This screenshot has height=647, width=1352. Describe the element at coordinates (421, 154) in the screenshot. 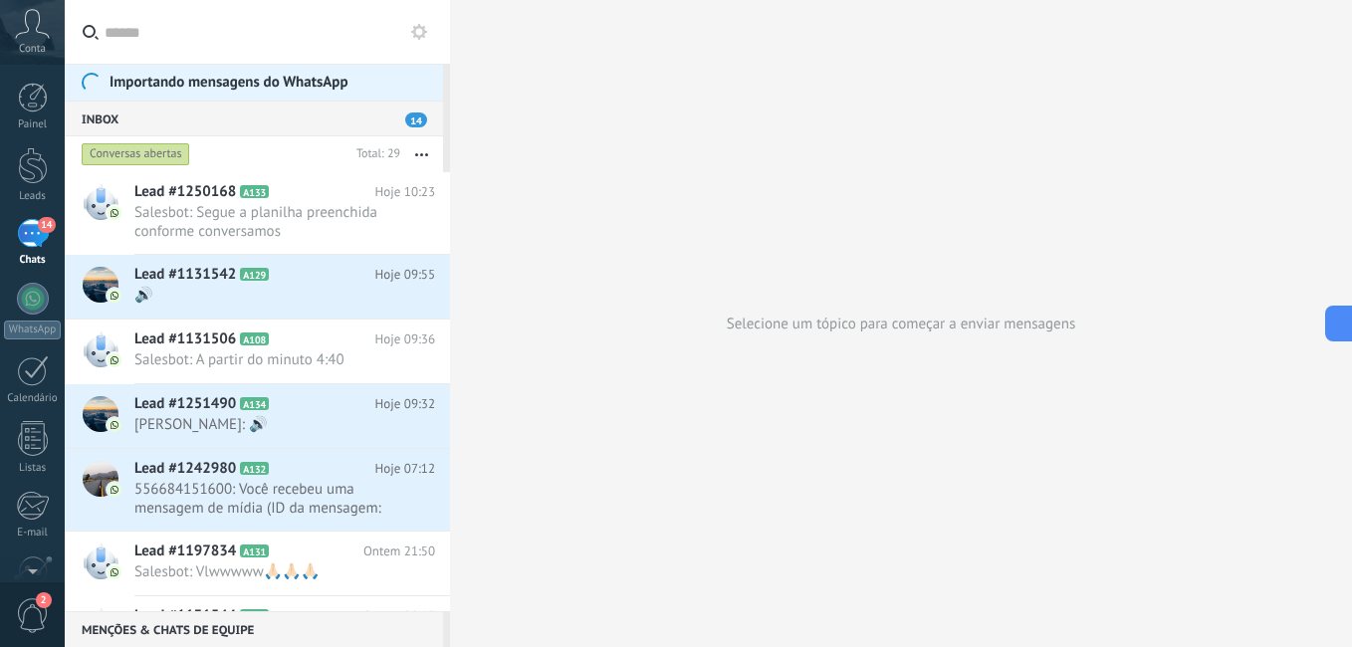

I see `button: Mais` at that location.